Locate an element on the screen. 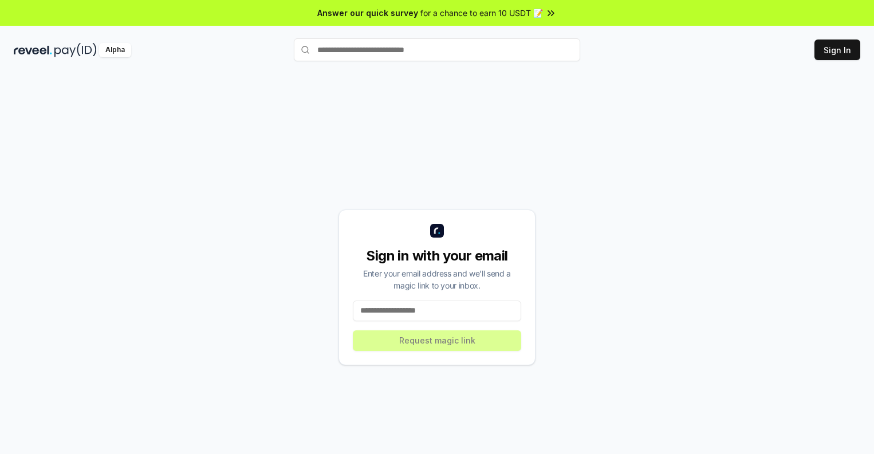  img: logo_small is located at coordinates (437, 231).